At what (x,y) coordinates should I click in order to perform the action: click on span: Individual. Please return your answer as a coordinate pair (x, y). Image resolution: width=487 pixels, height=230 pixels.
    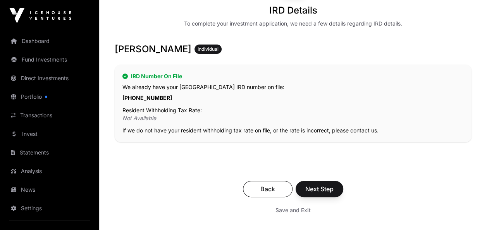
    Looking at the image, I should click on (208, 49).